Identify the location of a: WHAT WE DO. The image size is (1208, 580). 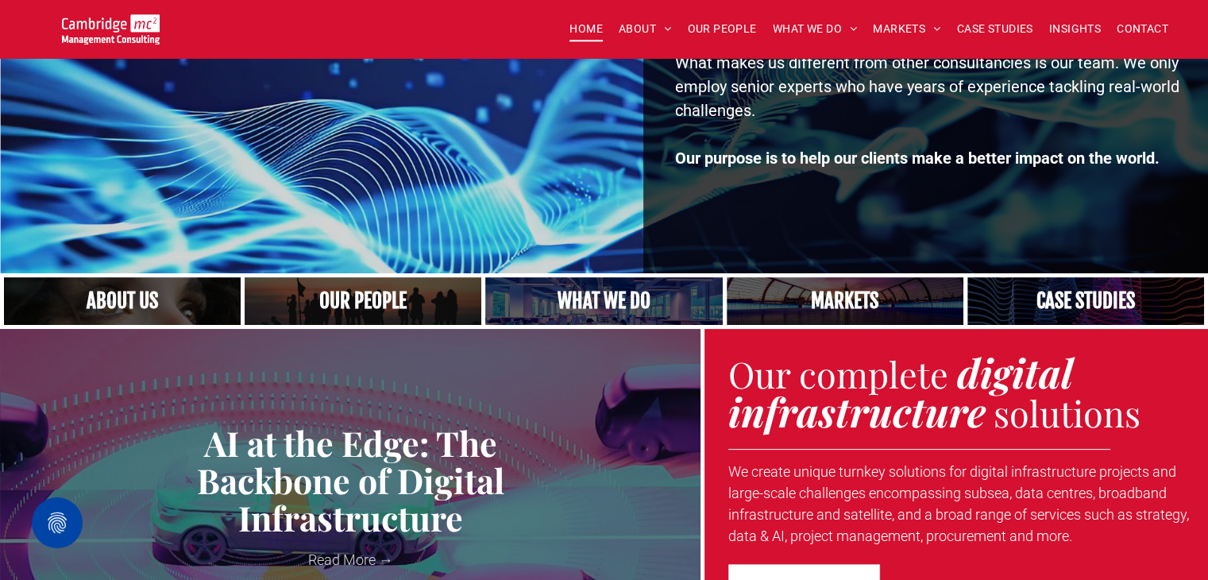
(815, 29).